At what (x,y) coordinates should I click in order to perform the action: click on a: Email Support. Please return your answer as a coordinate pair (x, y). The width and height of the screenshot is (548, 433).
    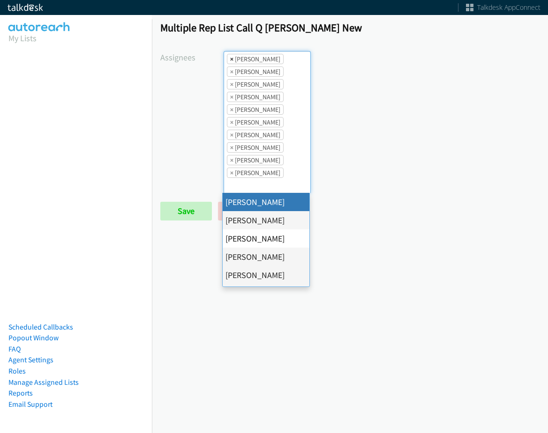
    Looking at the image, I should click on (30, 404).